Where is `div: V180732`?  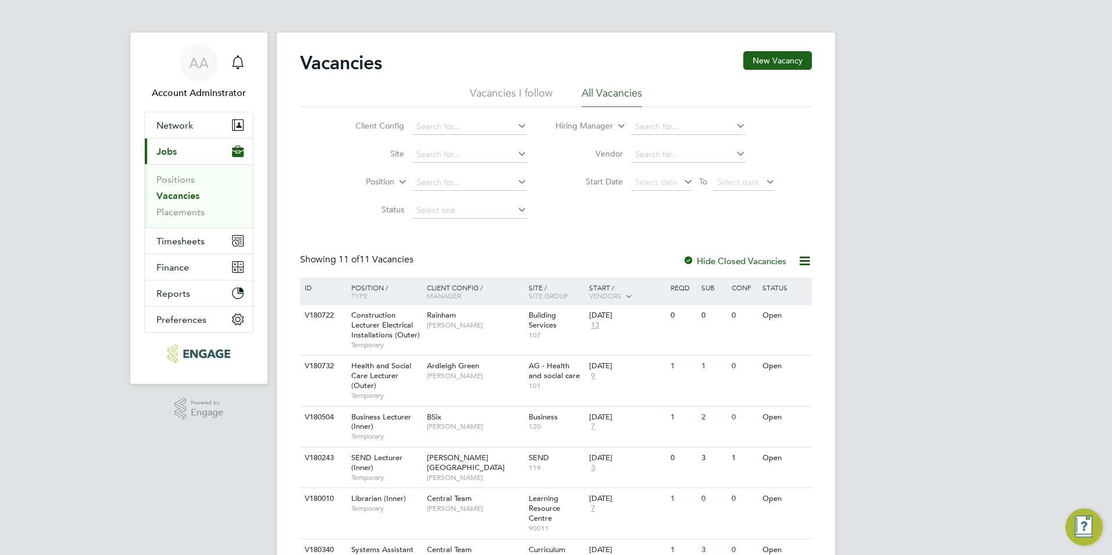
div: V180732 is located at coordinates (322, 366).